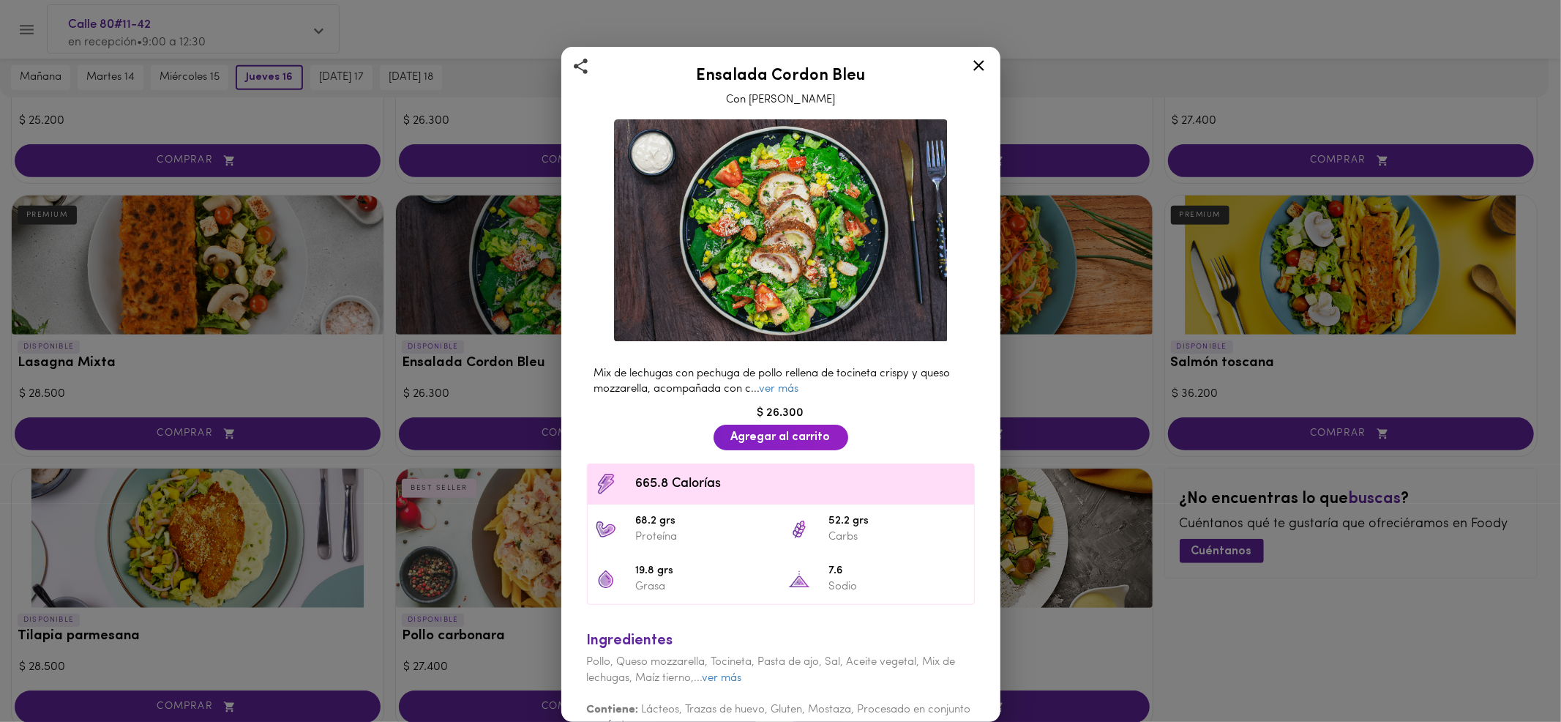 Image resolution: width=1561 pixels, height=722 pixels. Describe the element at coordinates (705, 586) in the screenshot. I see `p: Grasa` at that location.